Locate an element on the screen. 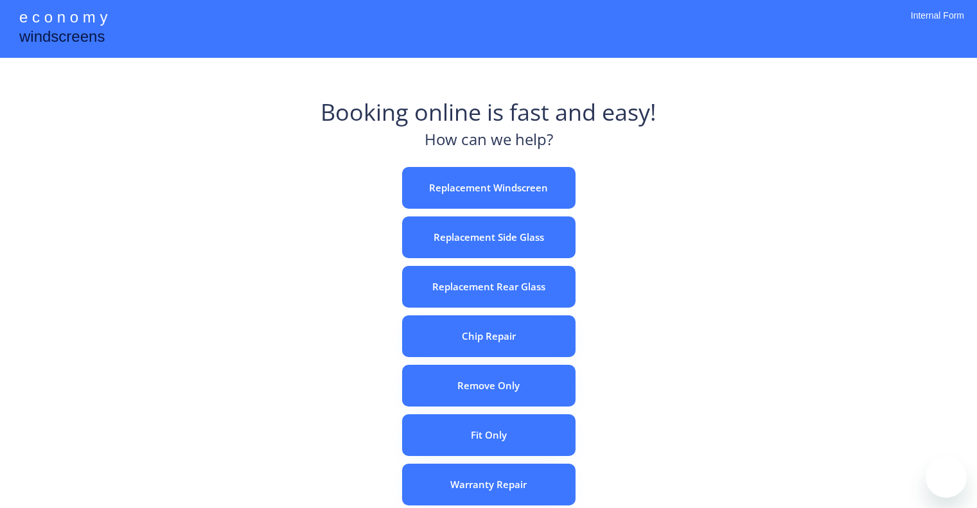 This screenshot has height=508, width=977. button: Fit Only is located at coordinates (489, 435).